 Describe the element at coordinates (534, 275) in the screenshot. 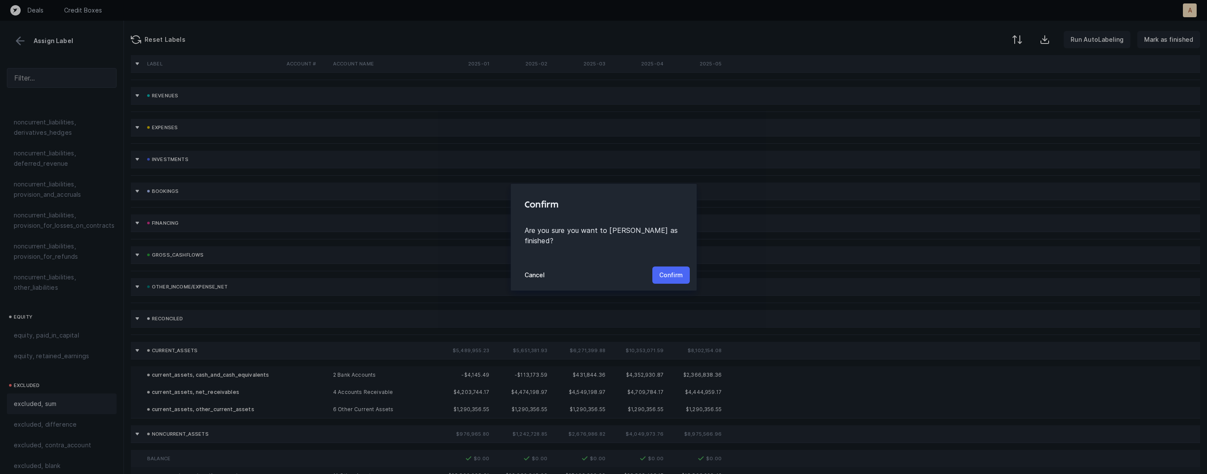

I see `p: Cancel` at that location.